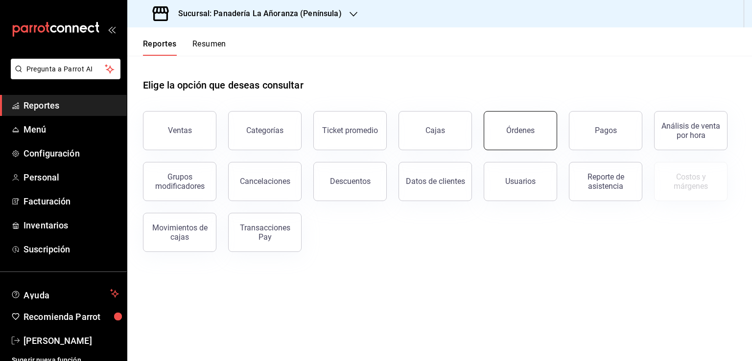  What do you see at coordinates (256, 14) in the screenshot?
I see `h3: Sucursal: Panadería La Añoranza (Península)` at bounding box center [256, 14].